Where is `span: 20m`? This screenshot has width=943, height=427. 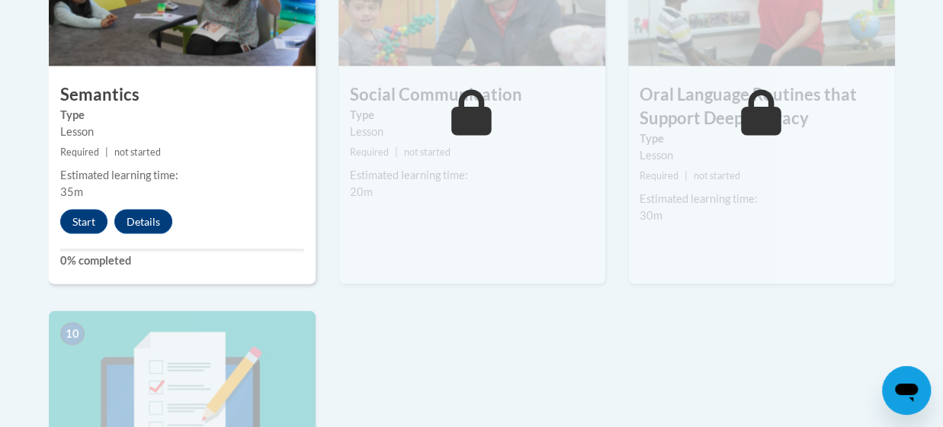
span: 20m is located at coordinates (361, 191).